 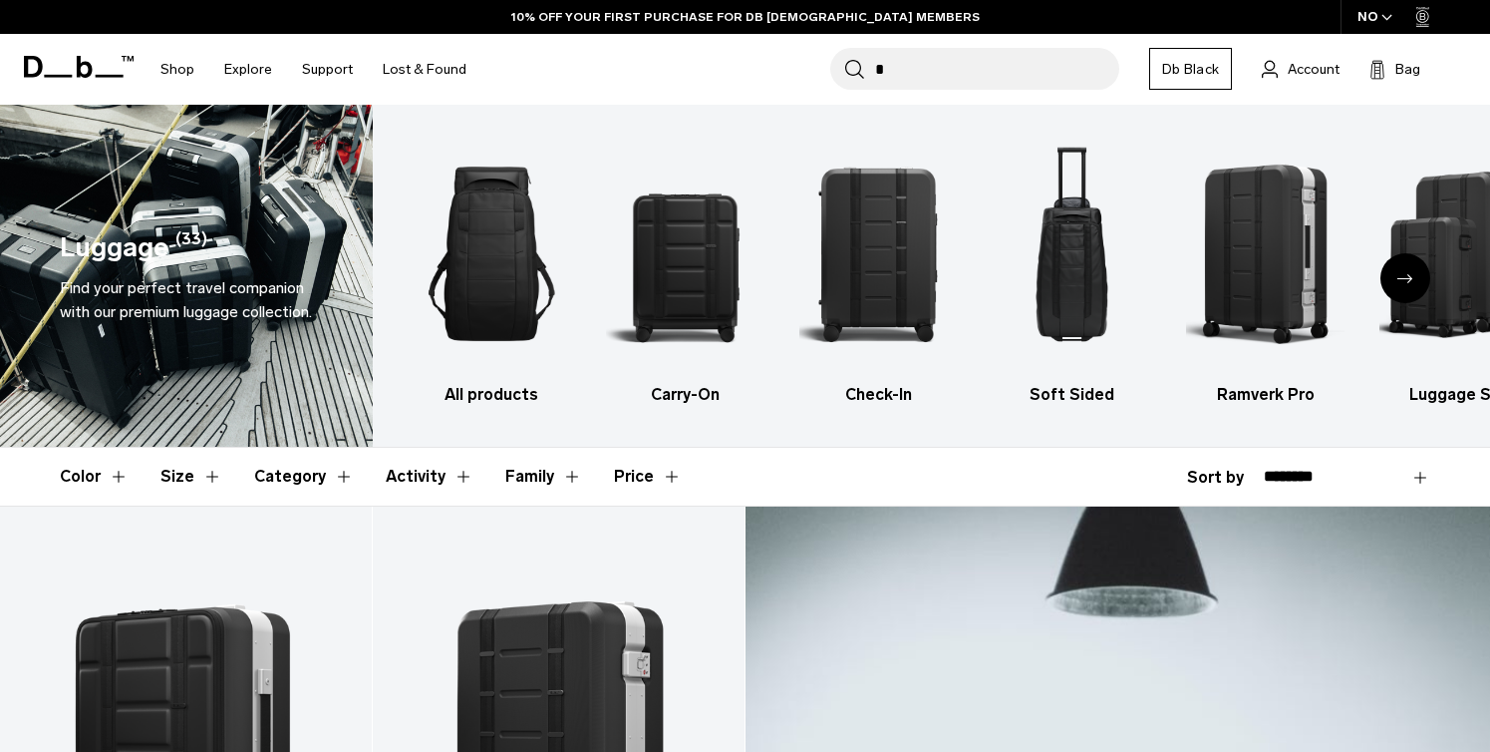 What do you see at coordinates (1190, 69) in the screenshot?
I see `a: Db Black` at bounding box center [1190, 69].